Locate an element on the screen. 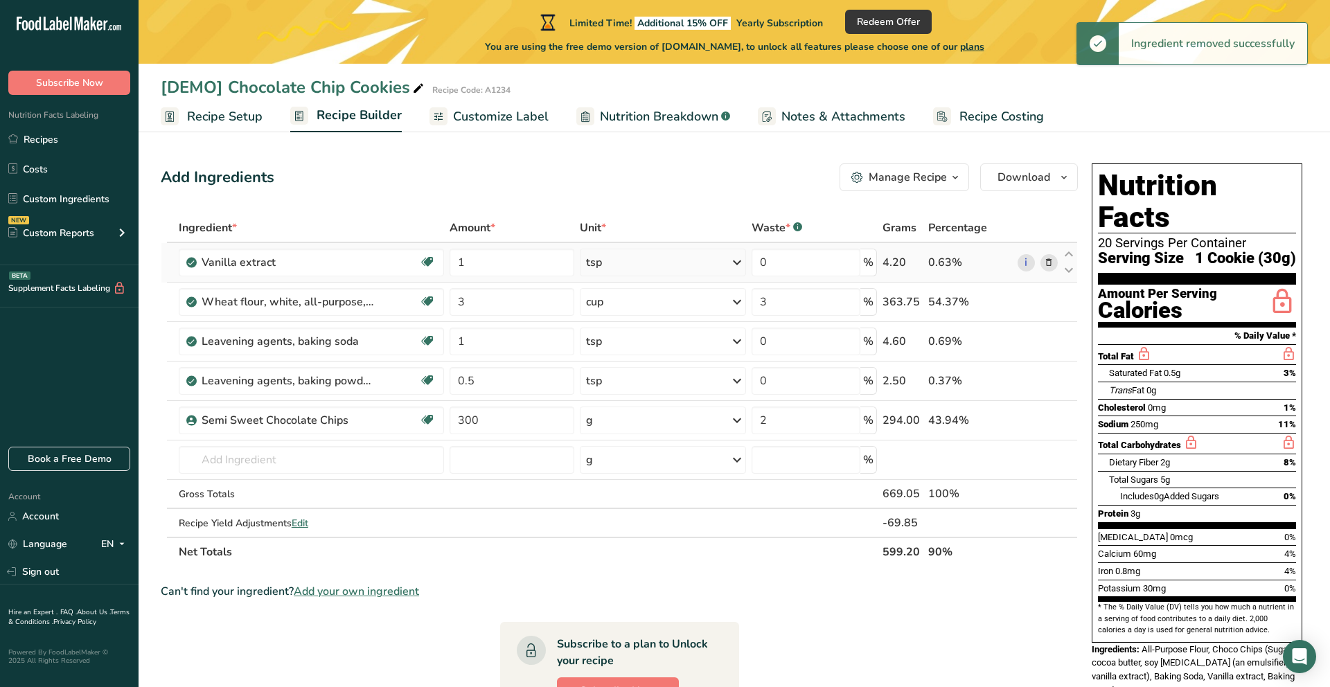 The width and height of the screenshot is (1330, 687). a: i is located at coordinates (1026, 263).